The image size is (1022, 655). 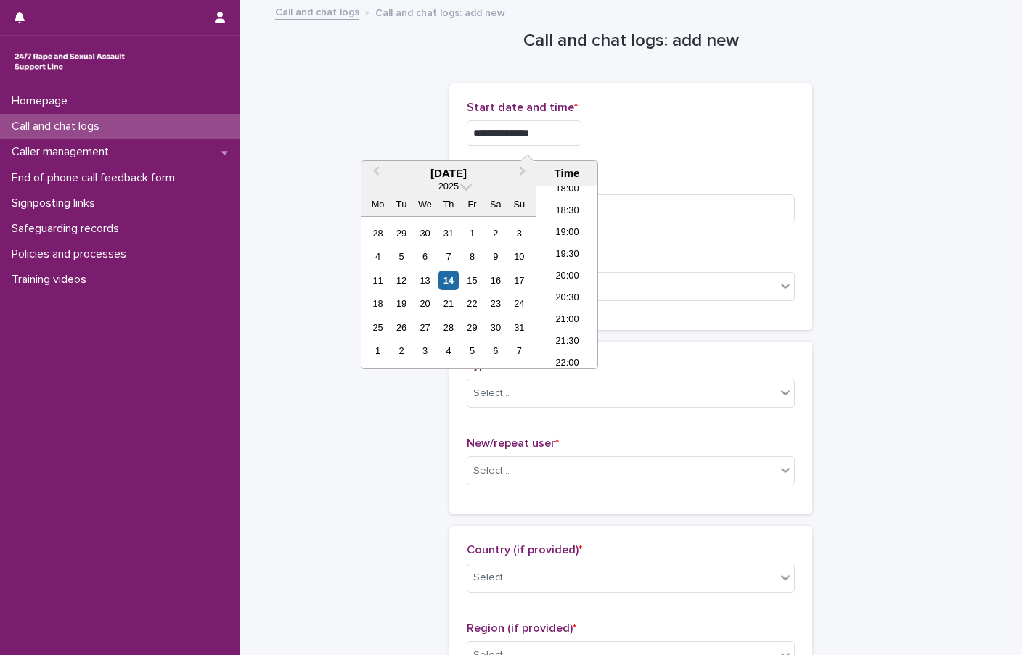 What do you see at coordinates (425, 350) in the screenshot?
I see `div: Choose Wednesday, 3 September 2025` at bounding box center [425, 350].